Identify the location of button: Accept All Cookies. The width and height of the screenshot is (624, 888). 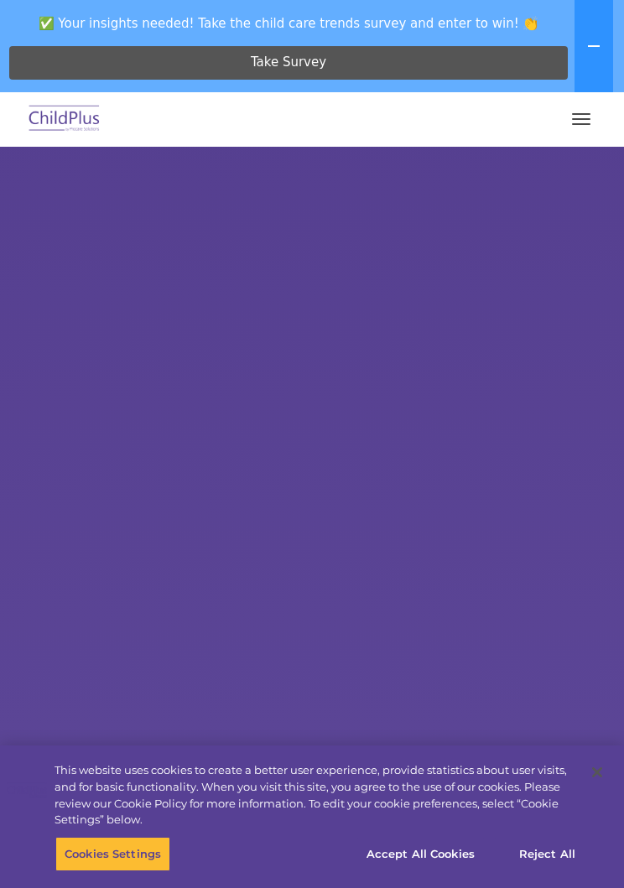
(420, 853).